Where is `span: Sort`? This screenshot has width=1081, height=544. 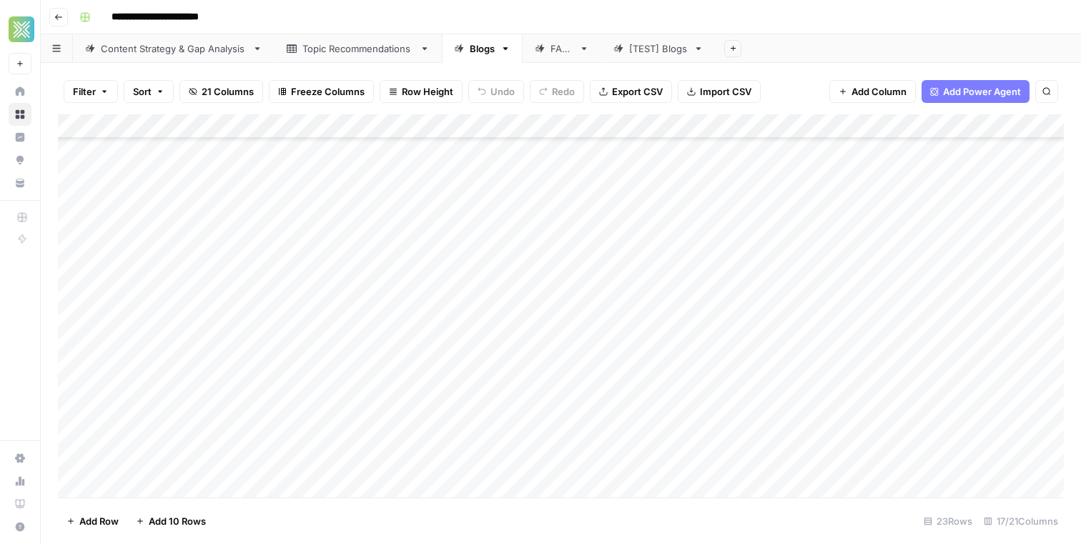 span: Sort is located at coordinates (142, 92).